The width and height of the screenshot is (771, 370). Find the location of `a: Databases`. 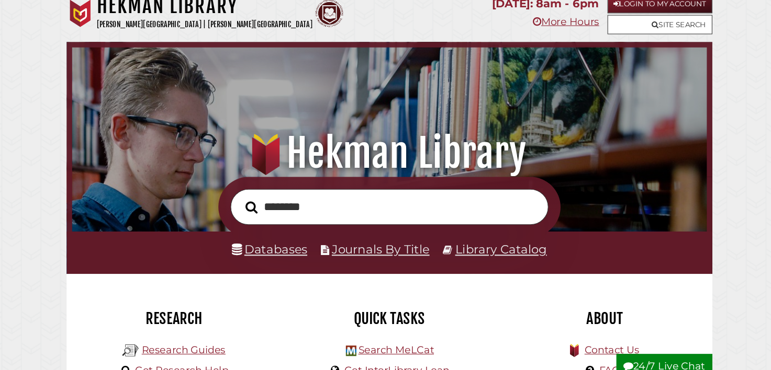

a: Databases is located at coordinates (272, 247).